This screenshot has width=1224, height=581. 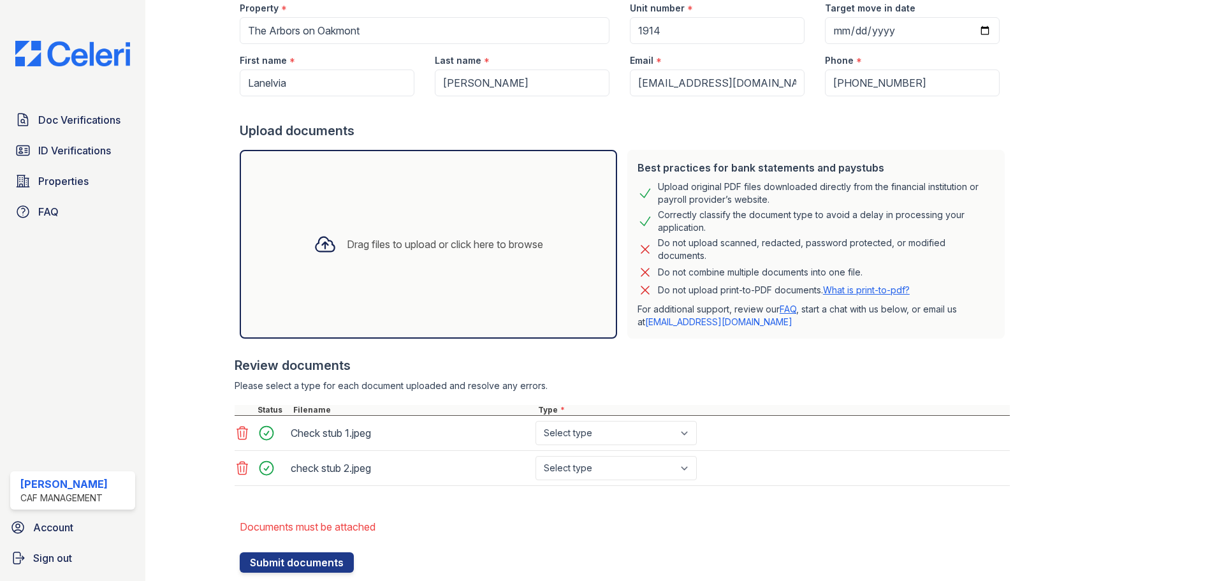 What do you see at coordinates (411, 433) in the screenshot?
I see `div: Check stub 1.jpeg` at bounding box center [411, 433].